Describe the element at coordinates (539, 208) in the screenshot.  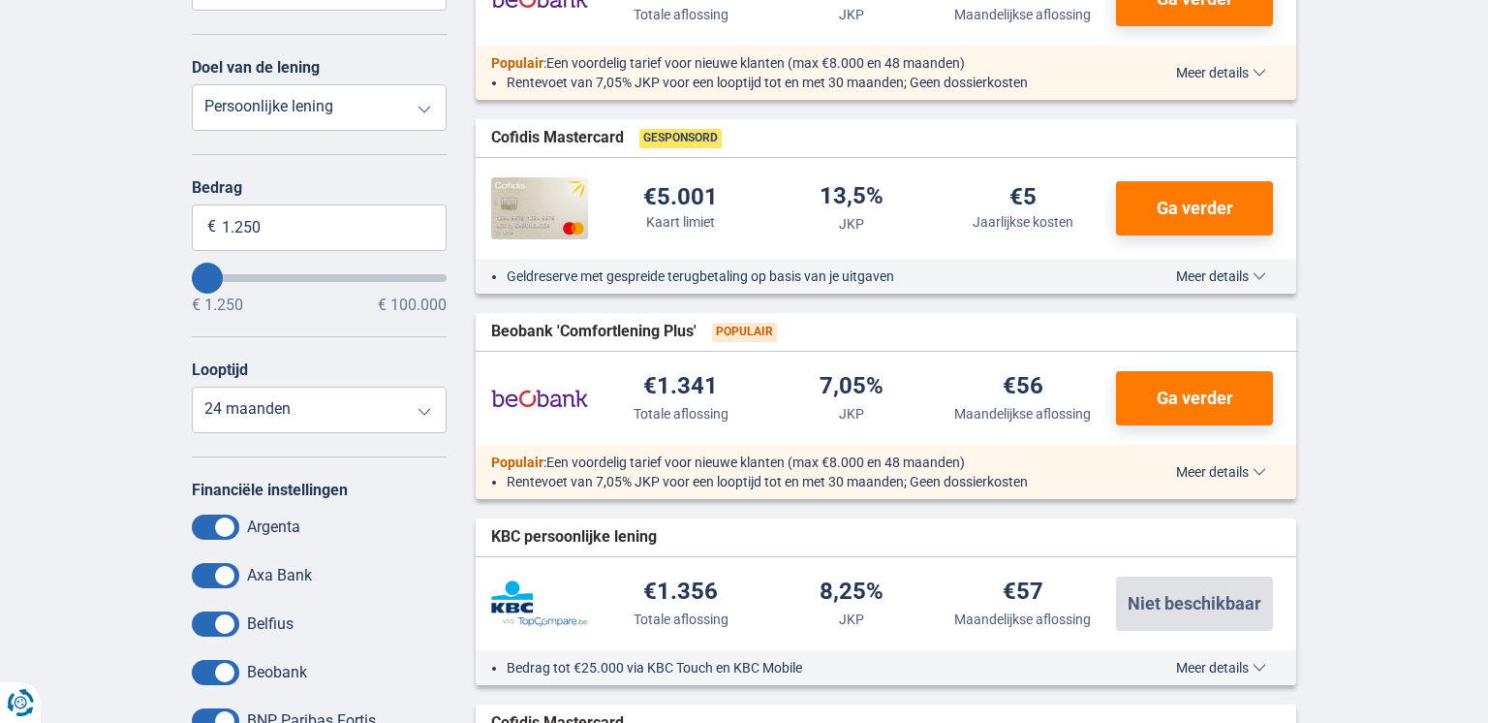
I see `img: product.pl.alt Cofidis CC` at that location.